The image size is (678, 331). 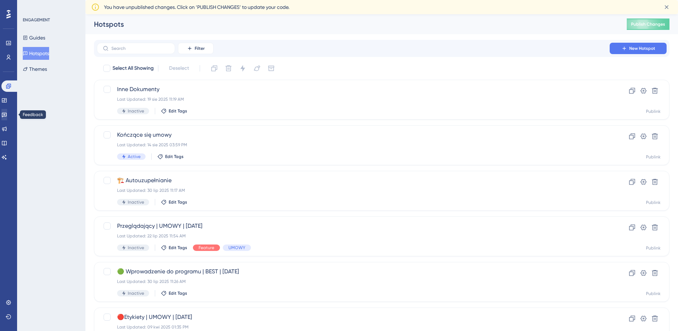 I want to click on span: Filter, so click(x=200, y=48).